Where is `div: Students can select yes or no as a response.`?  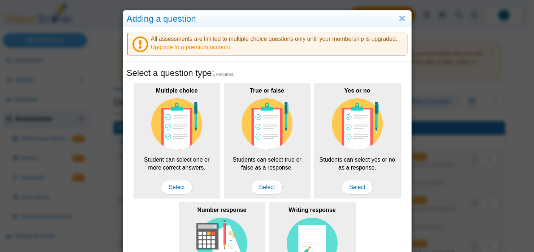
div: Students can select yes or no as a response. is located at coordinates (358, 141).